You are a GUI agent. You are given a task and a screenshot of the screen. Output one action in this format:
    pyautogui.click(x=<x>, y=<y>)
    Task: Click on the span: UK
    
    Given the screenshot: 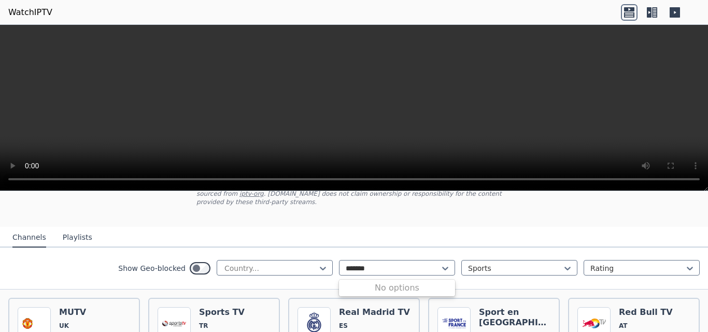 What is the action you would take?
    pyautogui.click(x=64, y=326)
    